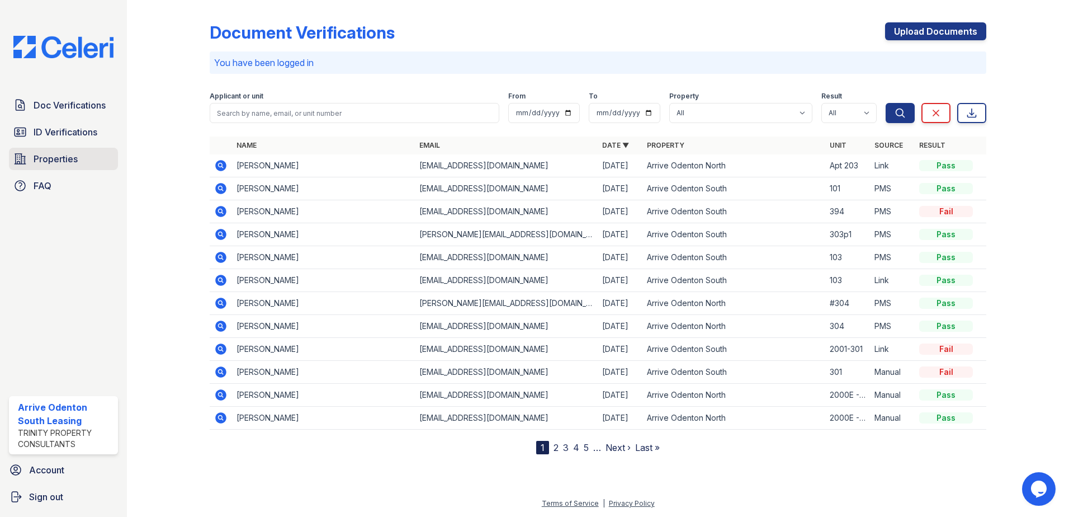 The height and width of the screenshot is (517, 1069). I want to click on a: ID Verifications, so click(63, 132).